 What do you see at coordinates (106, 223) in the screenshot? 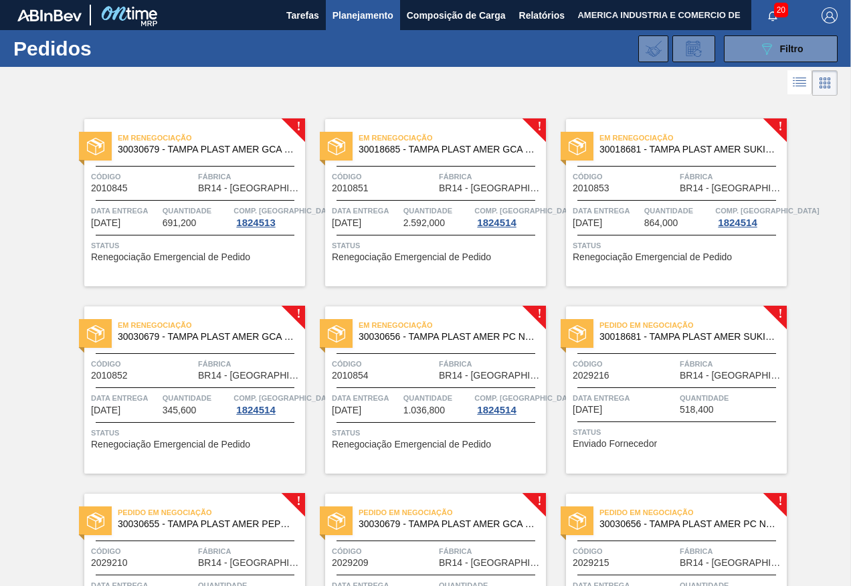
I see `span: 07/09/2025` at bounding box center [106, 223].